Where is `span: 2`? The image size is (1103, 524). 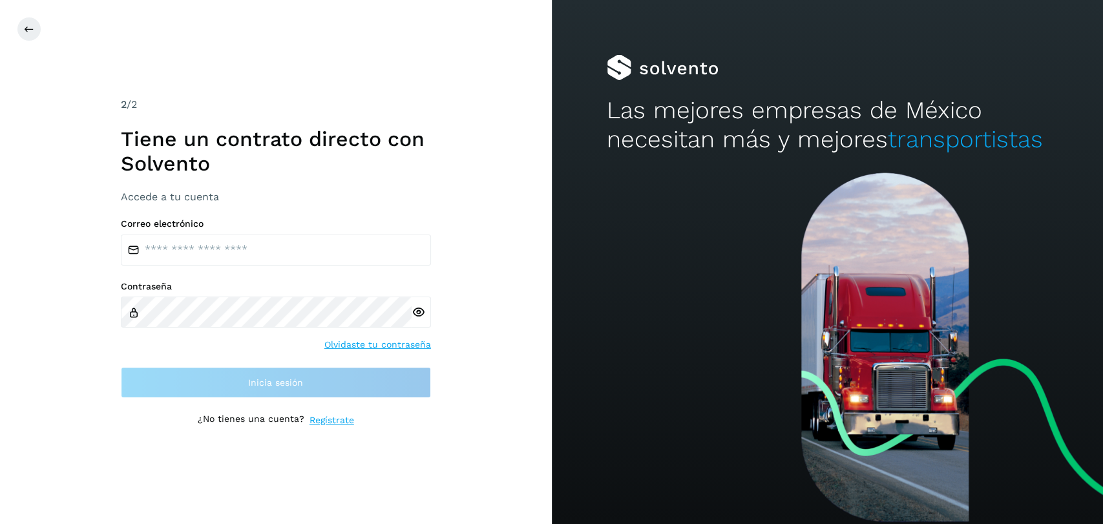
span: 2 is located at coordinates (123, 104).